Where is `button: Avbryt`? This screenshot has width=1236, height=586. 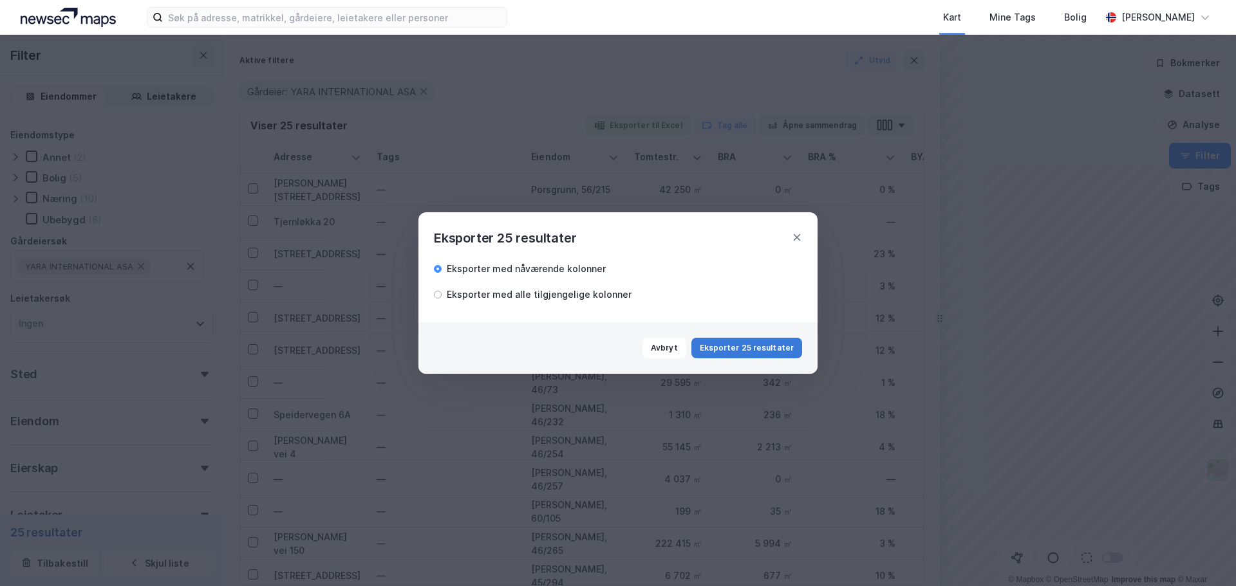 button: Avbryt is located at coordinates (664, 348).